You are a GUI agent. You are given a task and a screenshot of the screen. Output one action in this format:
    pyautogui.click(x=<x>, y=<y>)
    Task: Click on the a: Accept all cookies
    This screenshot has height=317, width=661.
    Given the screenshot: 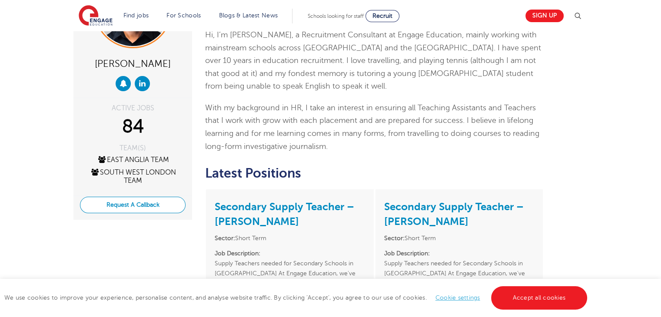 What is the action you would take?
    pyautogui.click(x=540, y=298)
    